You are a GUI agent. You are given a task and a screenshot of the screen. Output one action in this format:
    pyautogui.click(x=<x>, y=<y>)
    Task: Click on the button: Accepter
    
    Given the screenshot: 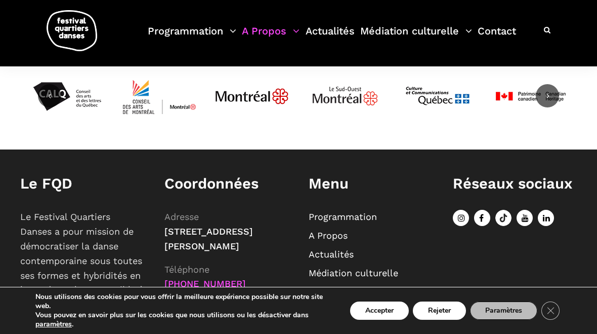 What is the action you would take?
    pyautogui.click(x=380, y=310)
    